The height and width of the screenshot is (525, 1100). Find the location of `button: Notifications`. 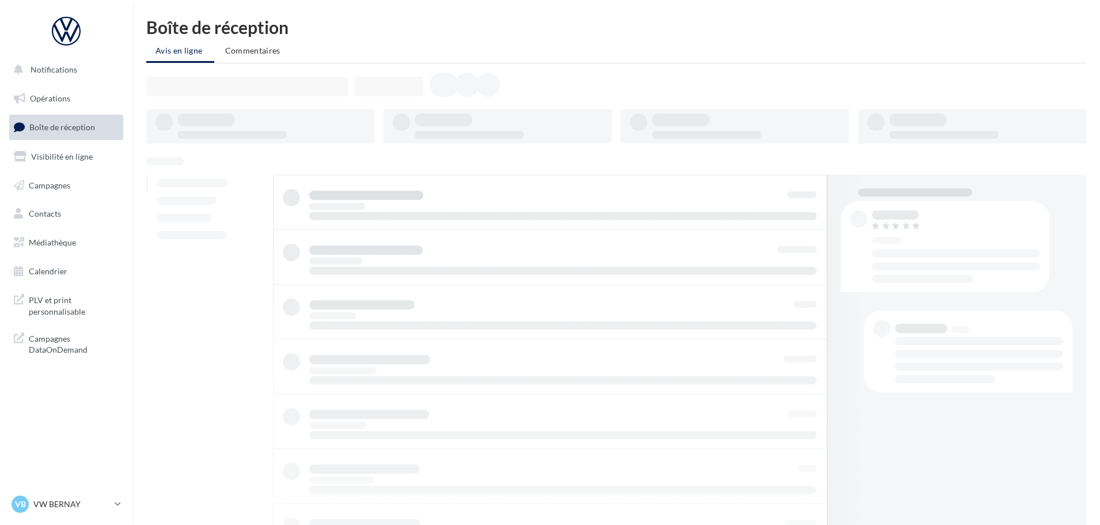

button: Notifications is located at coordinates (64, 70).